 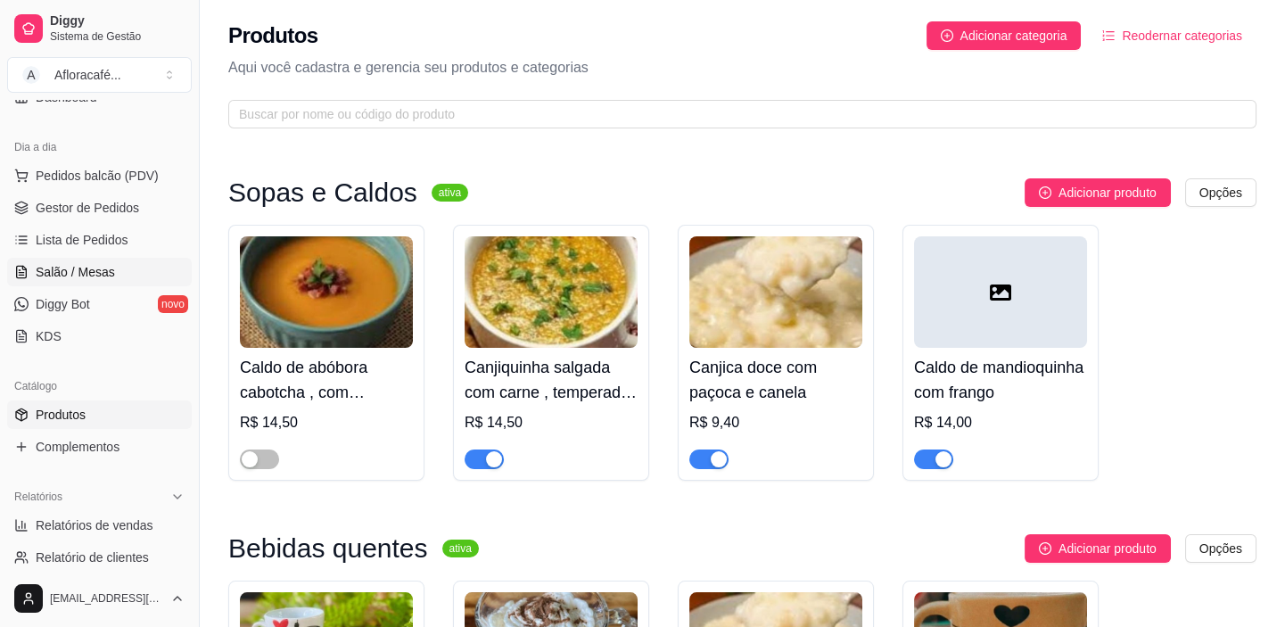 What do you see at coordinates (48, 336) in the screenshot?
I see `span: KDS` at bounding box center [48, 336].